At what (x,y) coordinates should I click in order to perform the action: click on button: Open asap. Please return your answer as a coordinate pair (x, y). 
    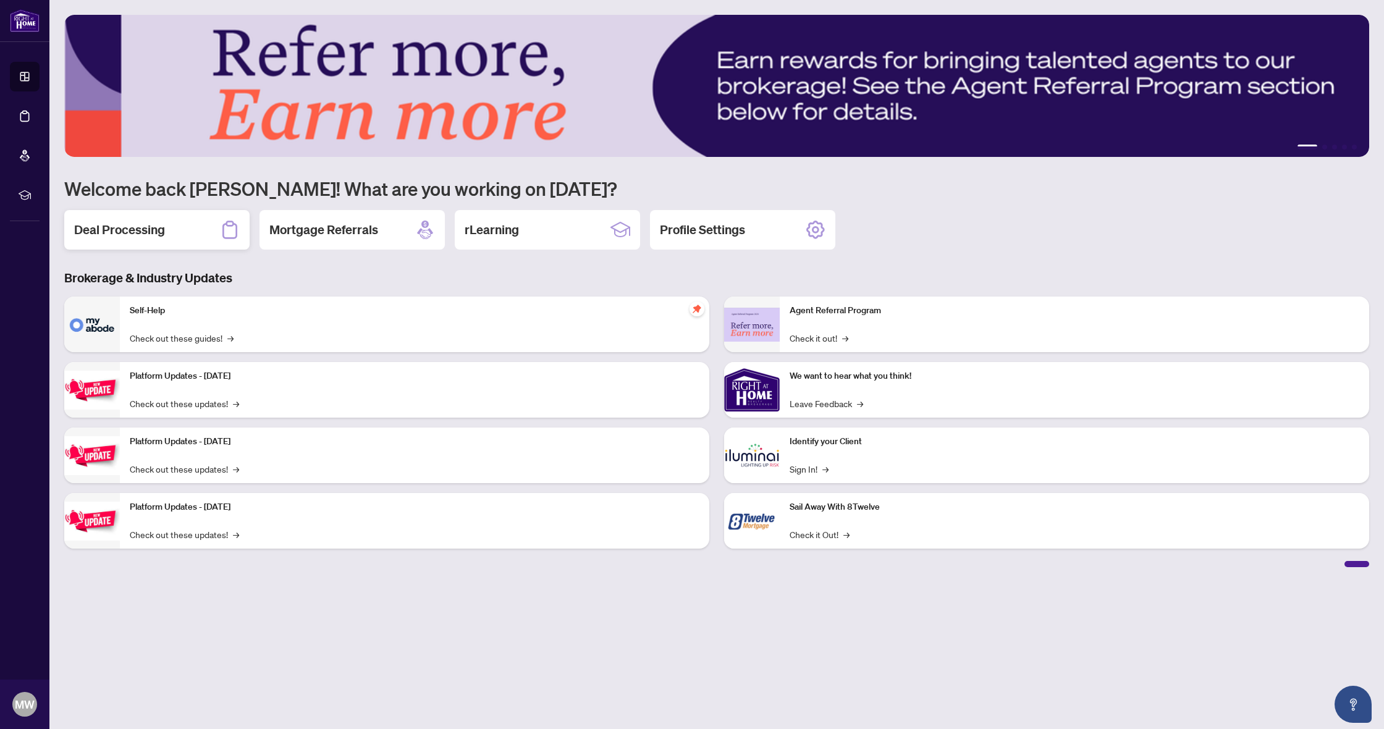
    Looking at the image, I should click on (1353, 704).